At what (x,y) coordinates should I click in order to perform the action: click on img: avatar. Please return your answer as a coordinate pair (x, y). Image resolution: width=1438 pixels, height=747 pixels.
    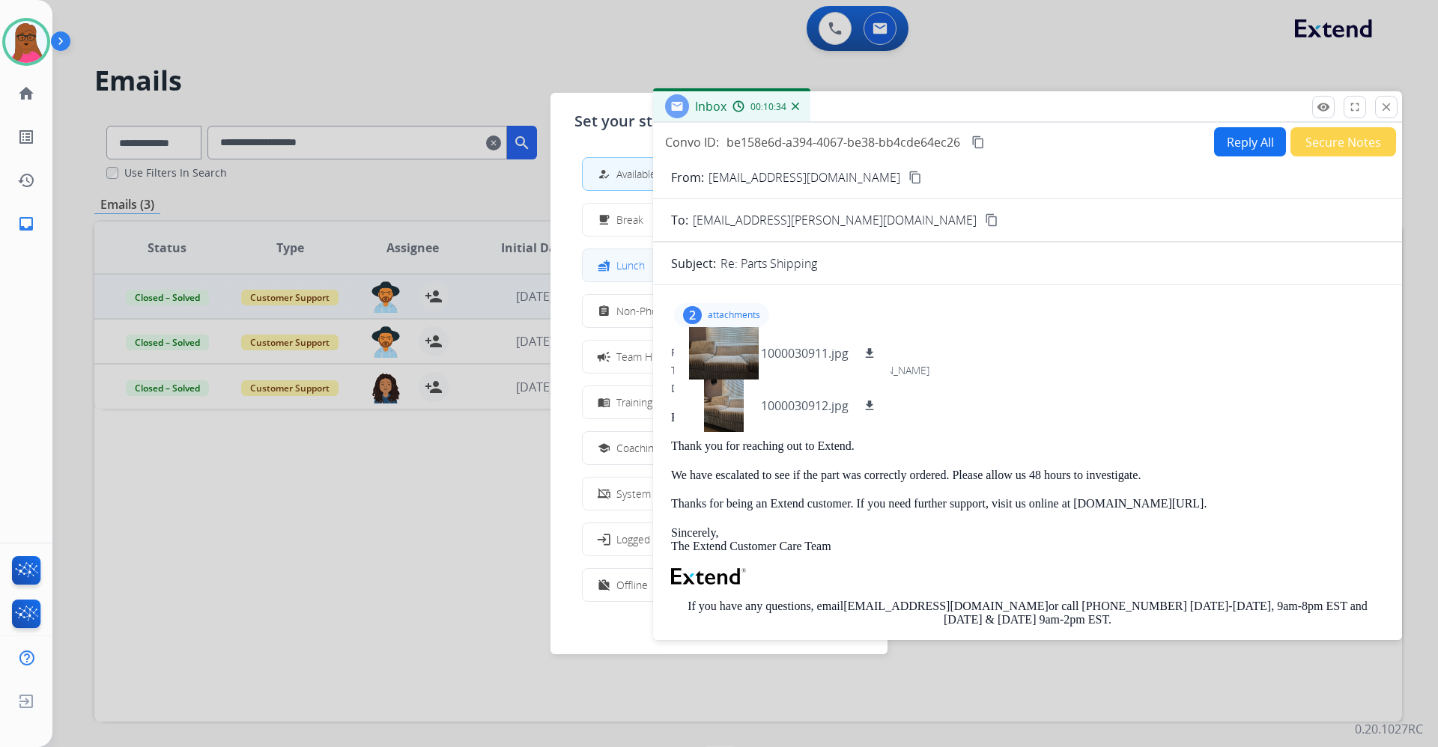
    Looking at the image, I should click on (26, 42).